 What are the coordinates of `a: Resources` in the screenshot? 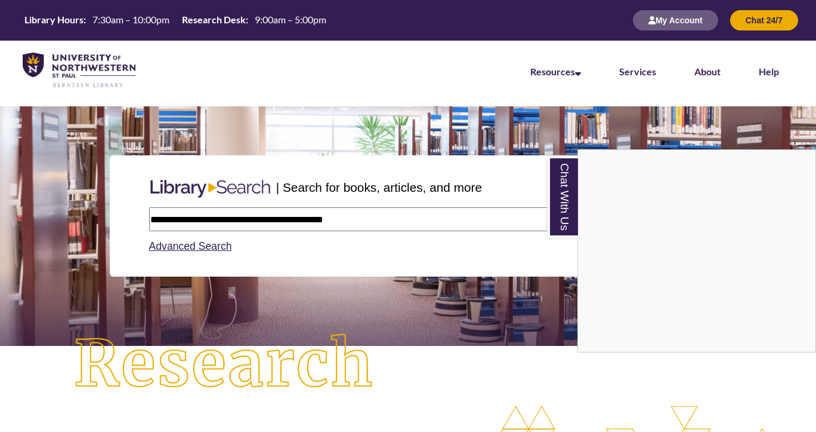 It's located at (556, 71).